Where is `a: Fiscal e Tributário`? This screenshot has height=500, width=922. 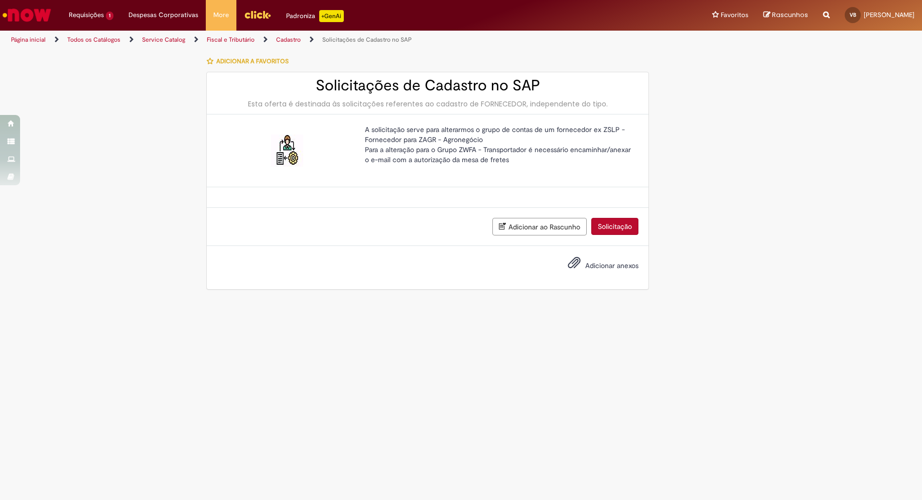
a: Fiscal e Tributário is located at coordinates (230, 40).